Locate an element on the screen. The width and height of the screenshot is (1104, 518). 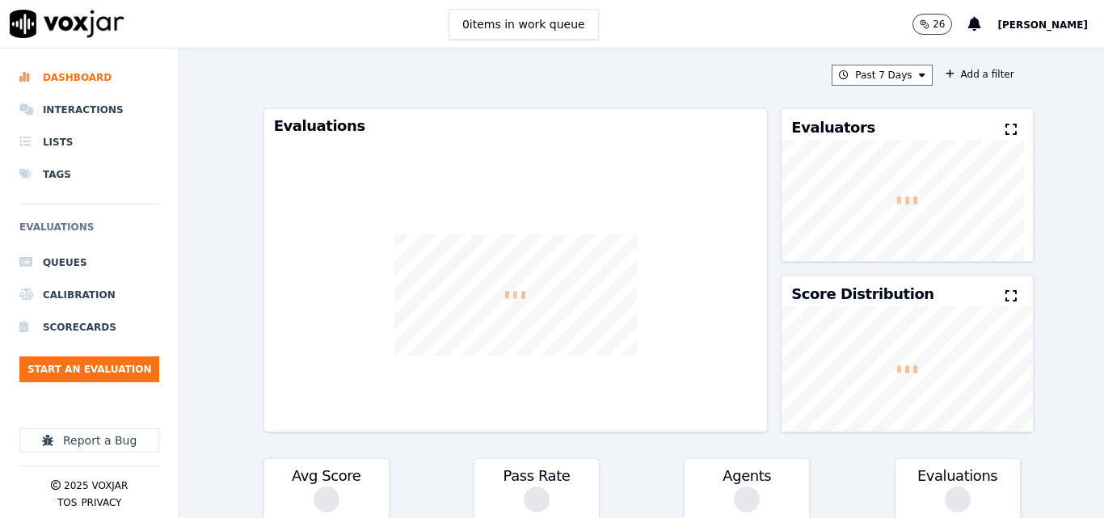
button: TOS is located at coordinates (67, 503).